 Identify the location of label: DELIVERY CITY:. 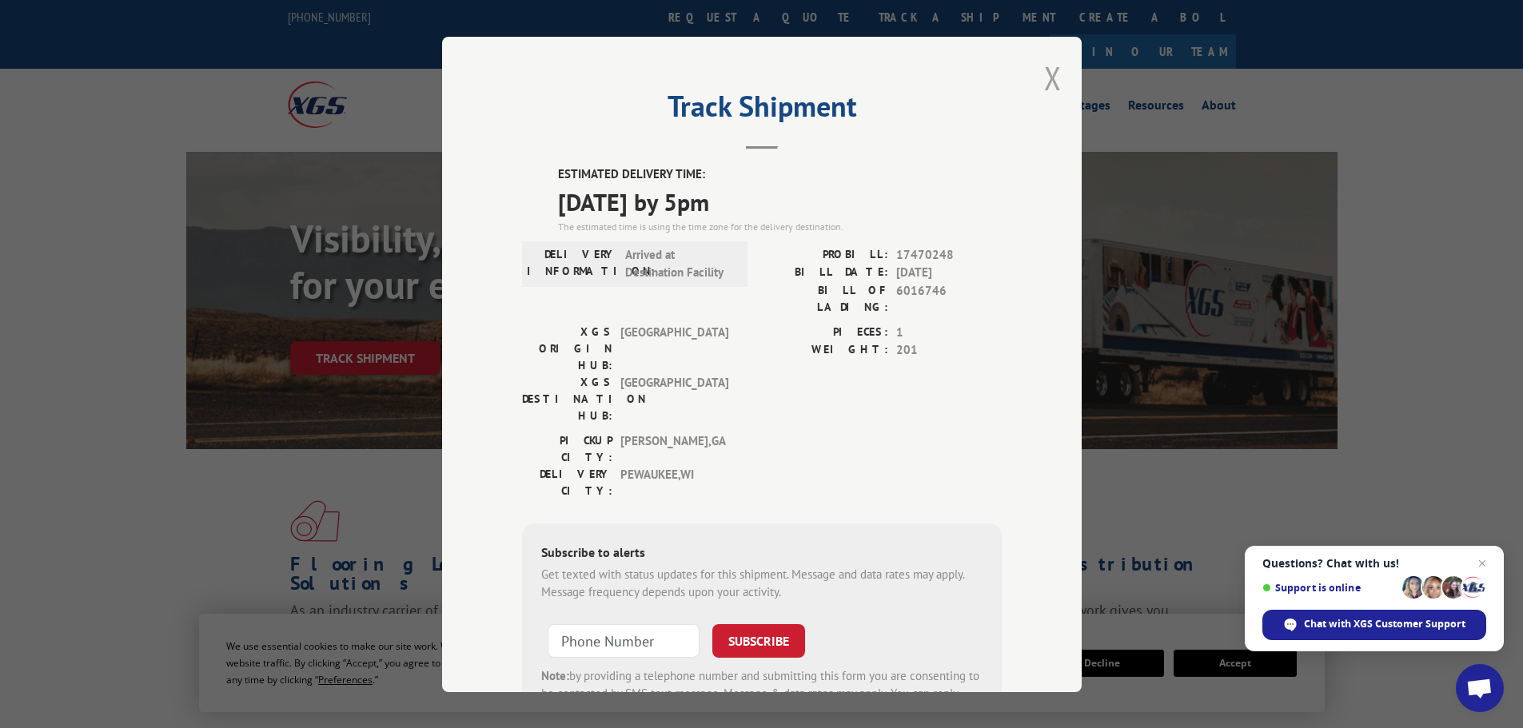
(567, 482).